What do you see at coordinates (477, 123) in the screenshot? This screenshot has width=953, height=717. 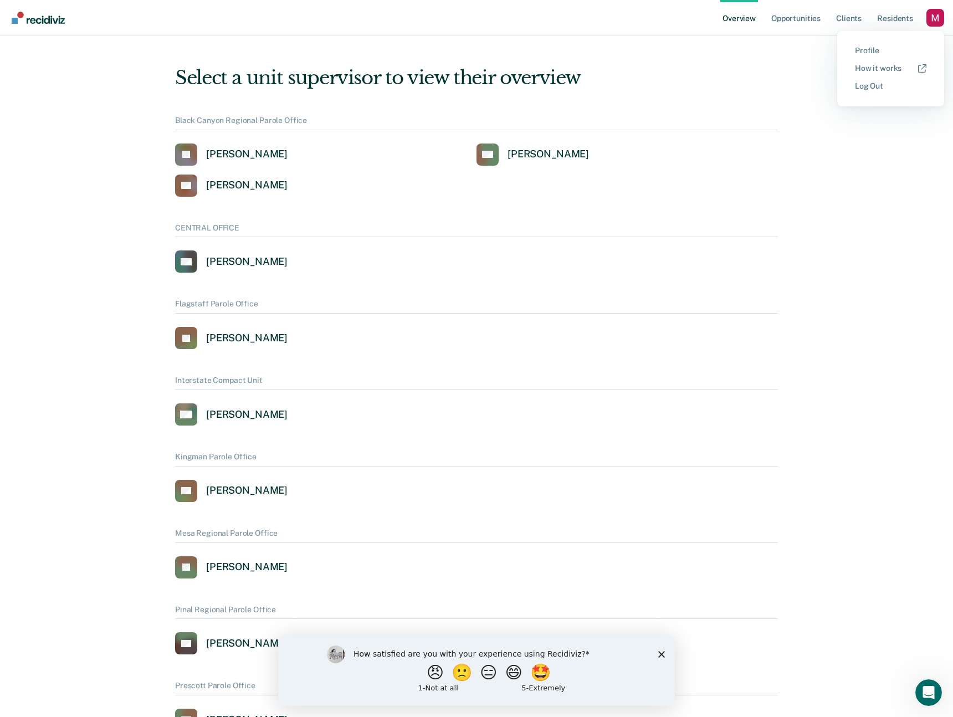 I see `div: Black Canyon Regional Parole Office` at bounding box center [477, 123].